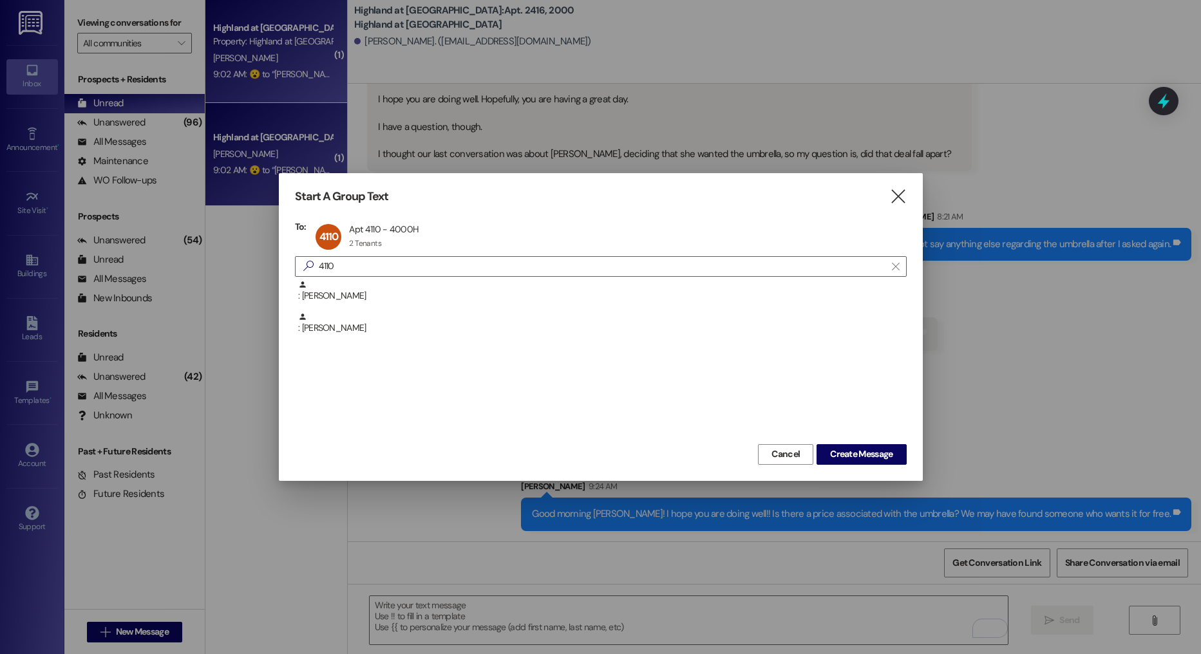  Describe the element at coordinates (301, 227) in the screenshot. I see `h3: To:` at that location.